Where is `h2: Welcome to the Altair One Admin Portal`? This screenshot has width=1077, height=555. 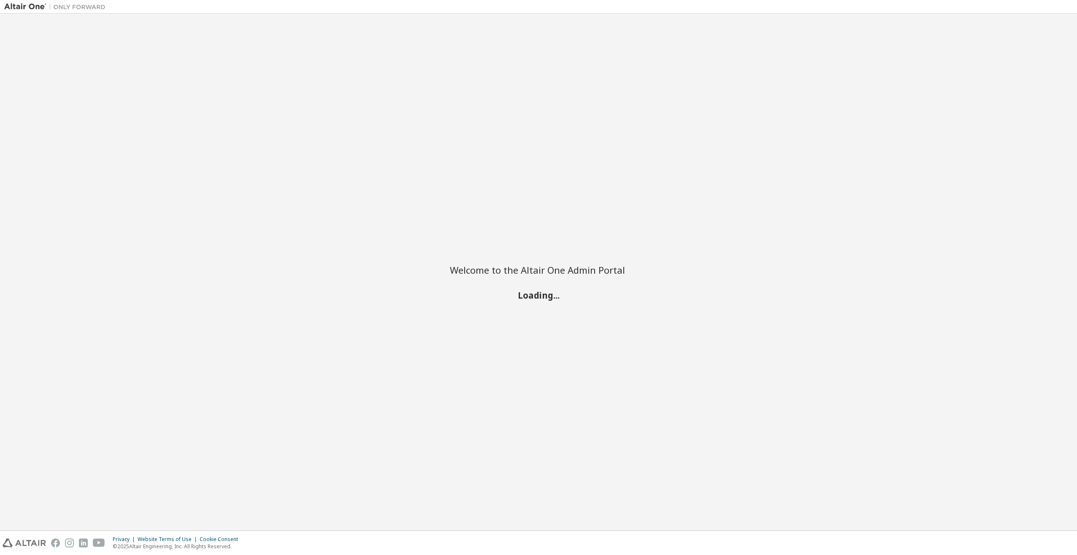 h2: Welcome to the Altair One Admin Portal is located at coordinates (539, 270).